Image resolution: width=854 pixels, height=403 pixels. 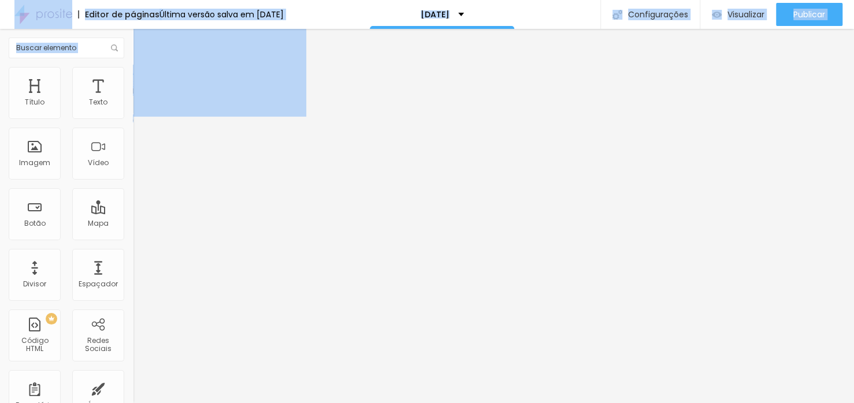 I want to click on button: Publicar, so click(x=809, y=14).